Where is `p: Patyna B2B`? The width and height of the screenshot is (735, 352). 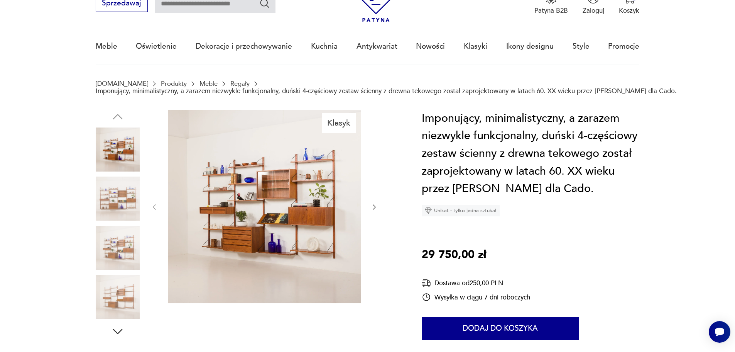
p: Patyna B2B is located at coordinates (551, 10).